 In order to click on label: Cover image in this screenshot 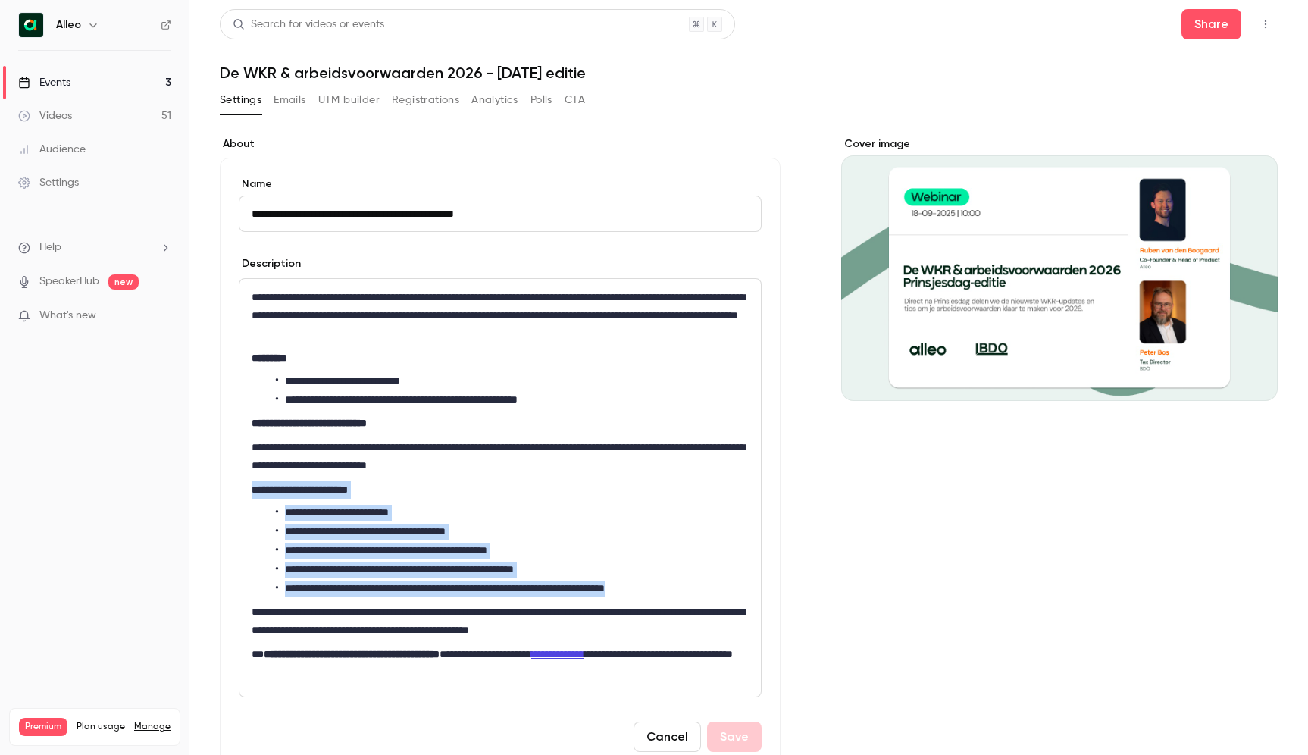, I will do `click(1059, 144)`.